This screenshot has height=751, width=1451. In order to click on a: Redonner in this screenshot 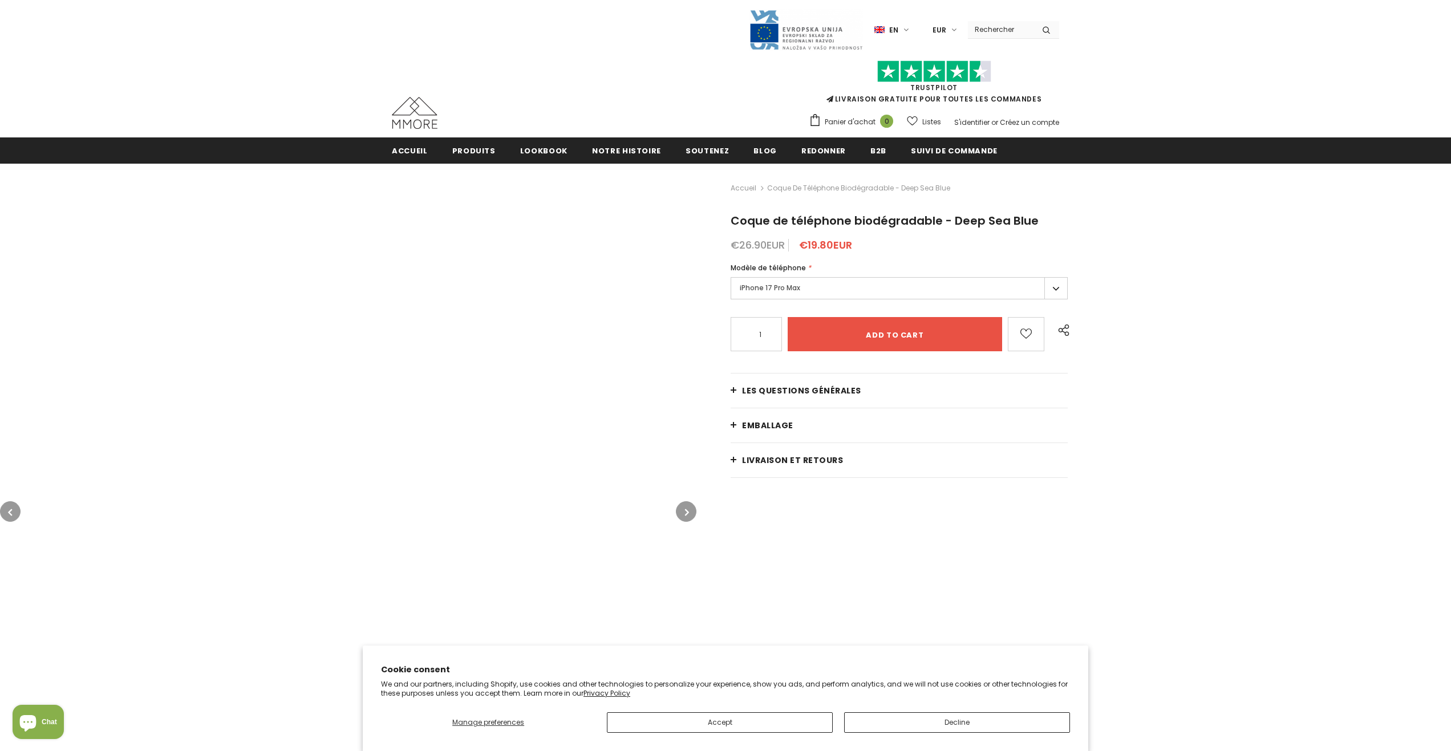, I will do `click(823, 150)`.